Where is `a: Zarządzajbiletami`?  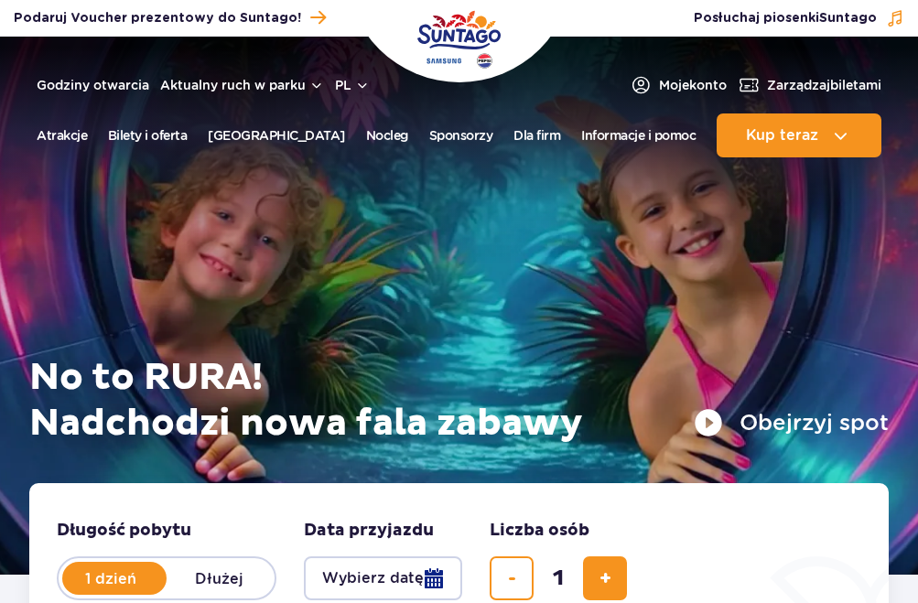
a: Zarządzajbiletami is located at coordinates (809, 85).